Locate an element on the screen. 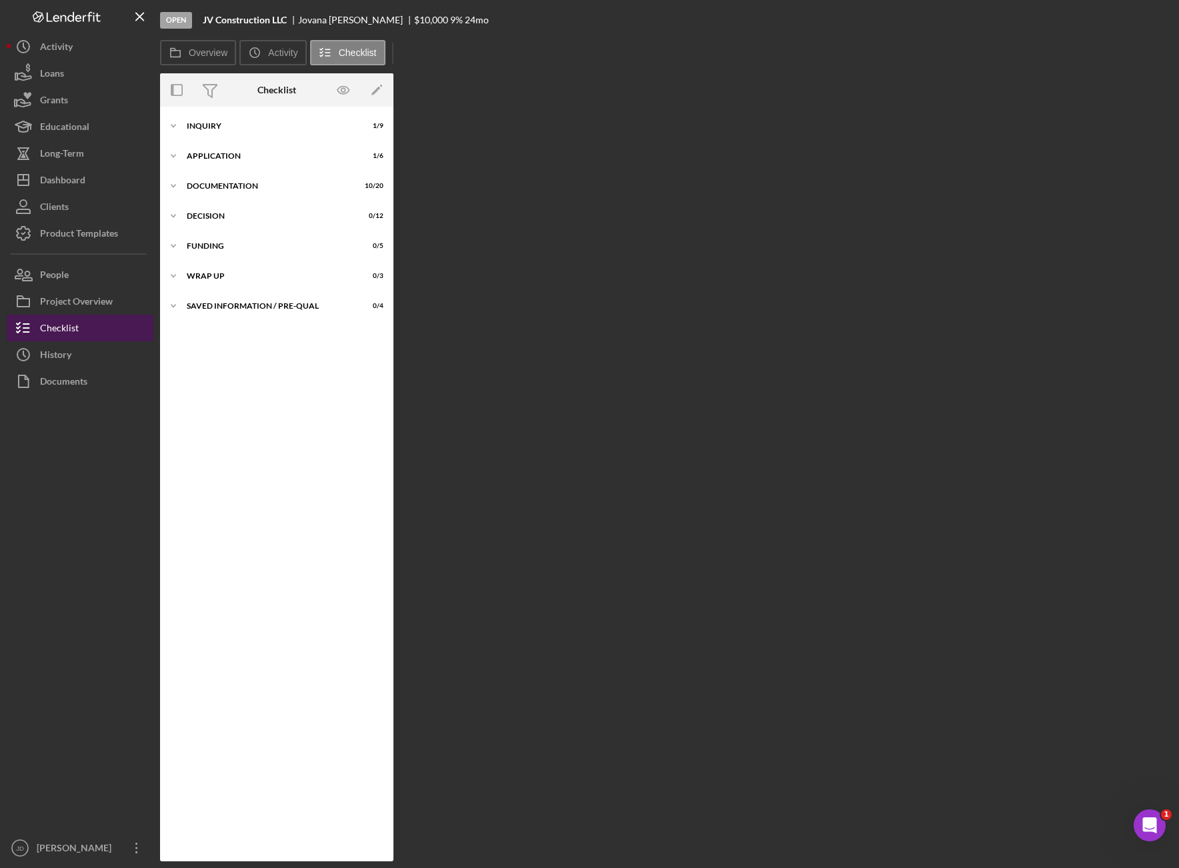  a: Educational is located at coordinates (80, 127).